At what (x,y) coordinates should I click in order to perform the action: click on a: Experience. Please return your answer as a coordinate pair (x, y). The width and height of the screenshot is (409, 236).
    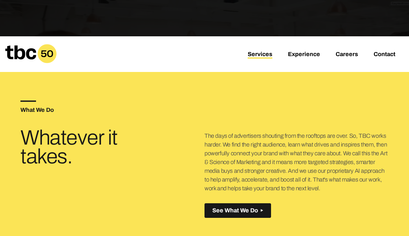
    Looking at the image, I should click on (304, 55).